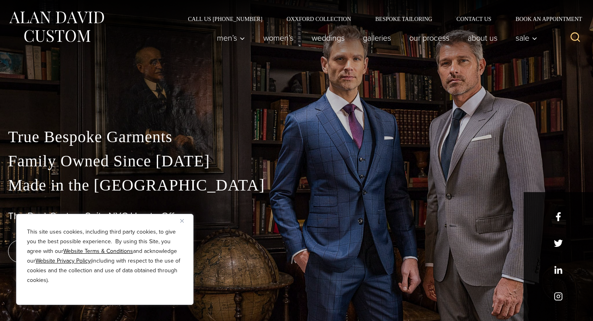  I want to click on a: Bespoke Tailoring, so click(403, 19).